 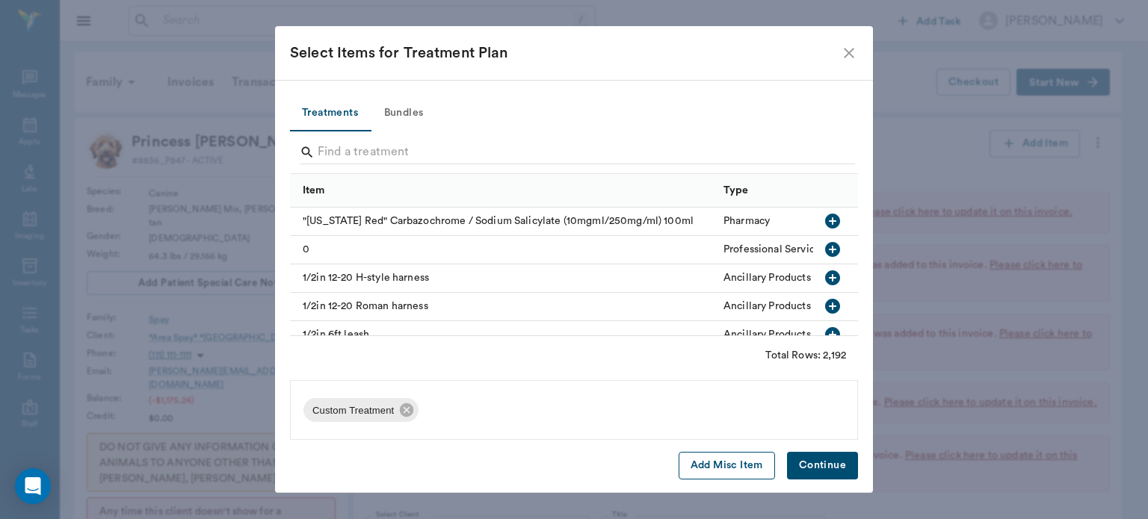 What do you see at coordinates (503, 279) in the screenshot?
I see `div: 1/2in 12-20 H-style harness` at bounding box center [503, 279].